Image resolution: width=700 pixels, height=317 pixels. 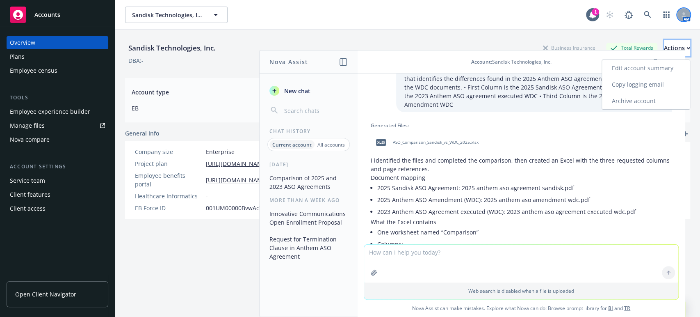 I want to click on li: 2025 Sandisk ASO Agreement: 2025 anthem aso agreement sandisk.pdf, so click(x=525, y=187).